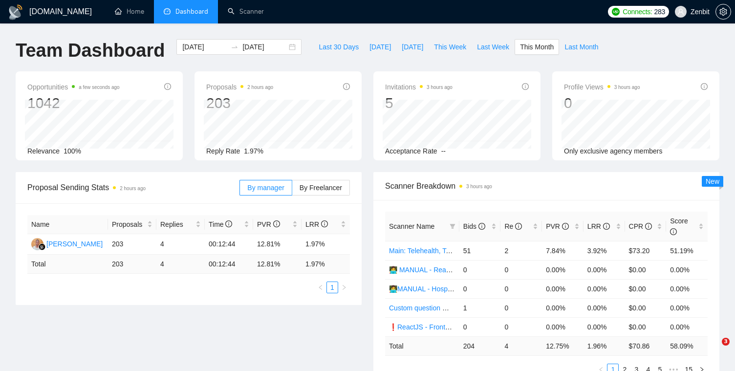 This screenshot has height=371, width=735. Describe the element at coordinates (444, 270) in the screenshot. I see `a: 👩‍💻 MANUAL - React Native - Project` at that location.